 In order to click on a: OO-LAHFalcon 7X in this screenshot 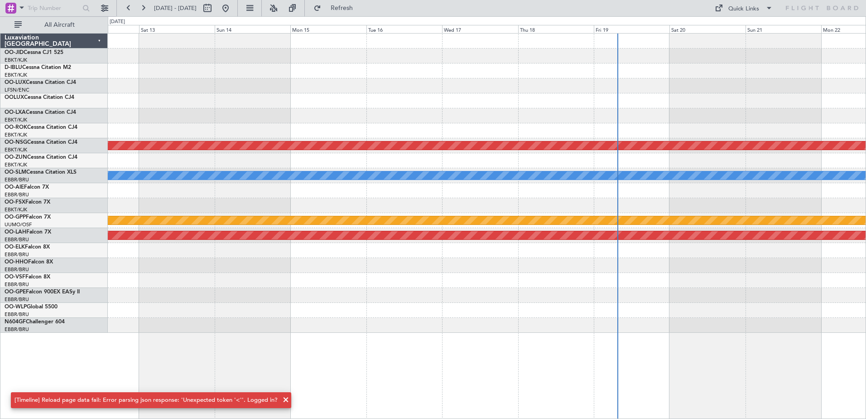, I will do `click(28, 232)`.